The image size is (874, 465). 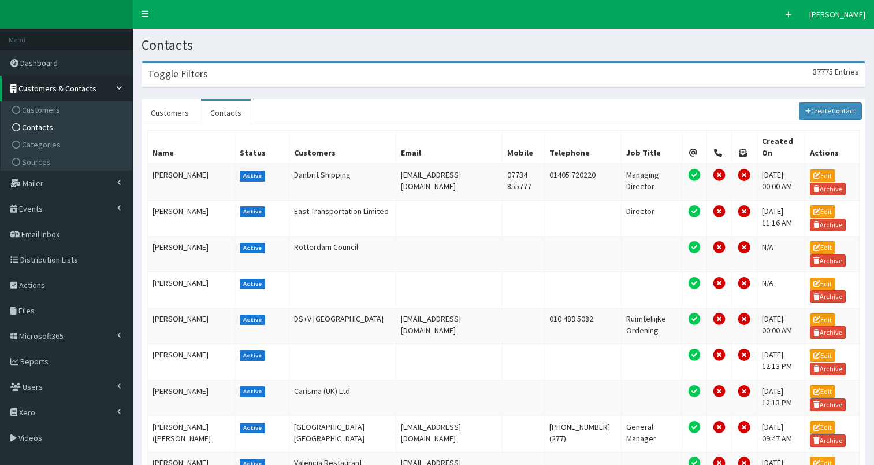 I want to click on a: Categories, so click(x=68, y=144).